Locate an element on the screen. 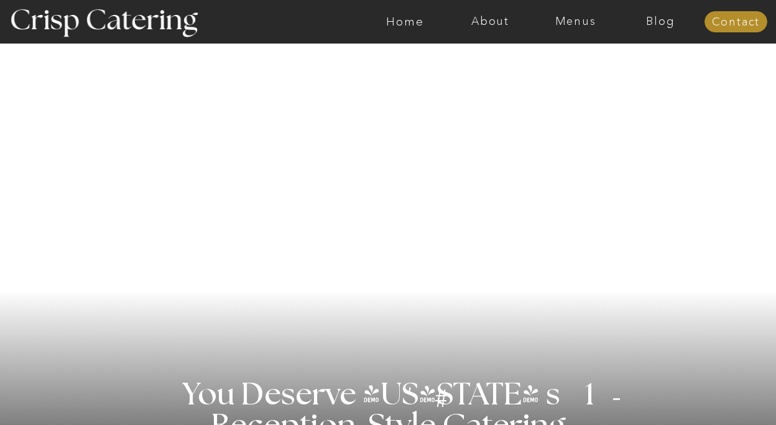 The width and height of the screenshot is (776, 425). nav: Blog is located at coordinates (660, 22).